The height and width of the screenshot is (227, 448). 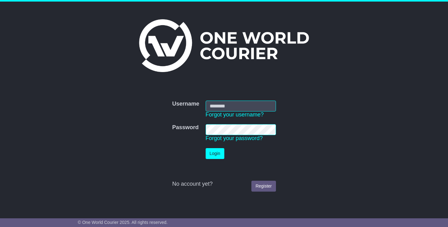 I want to click on img: One World, so click(x=224, y=46).